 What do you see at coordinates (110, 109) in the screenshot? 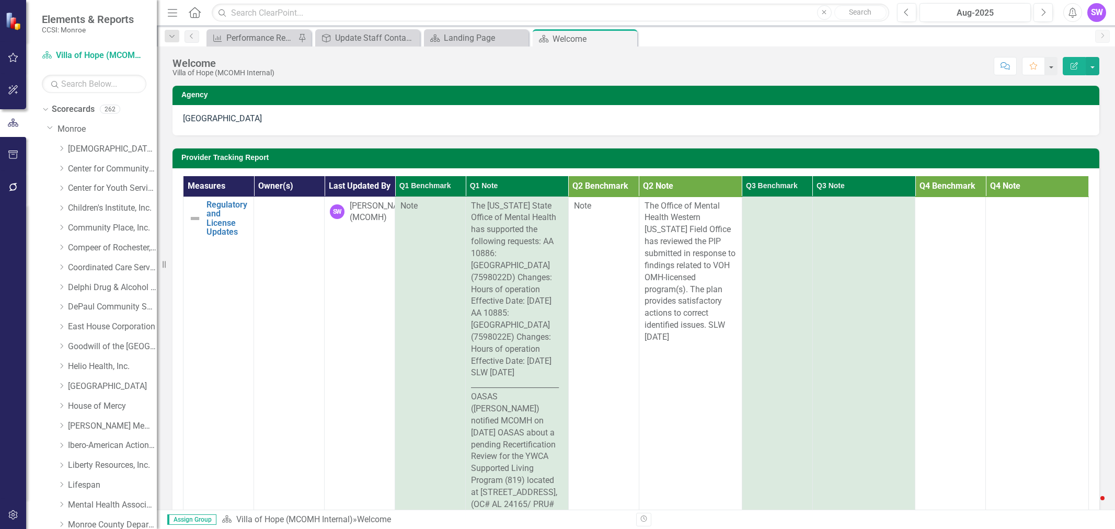
I see `div: 262` at bounding box center [110, 109].